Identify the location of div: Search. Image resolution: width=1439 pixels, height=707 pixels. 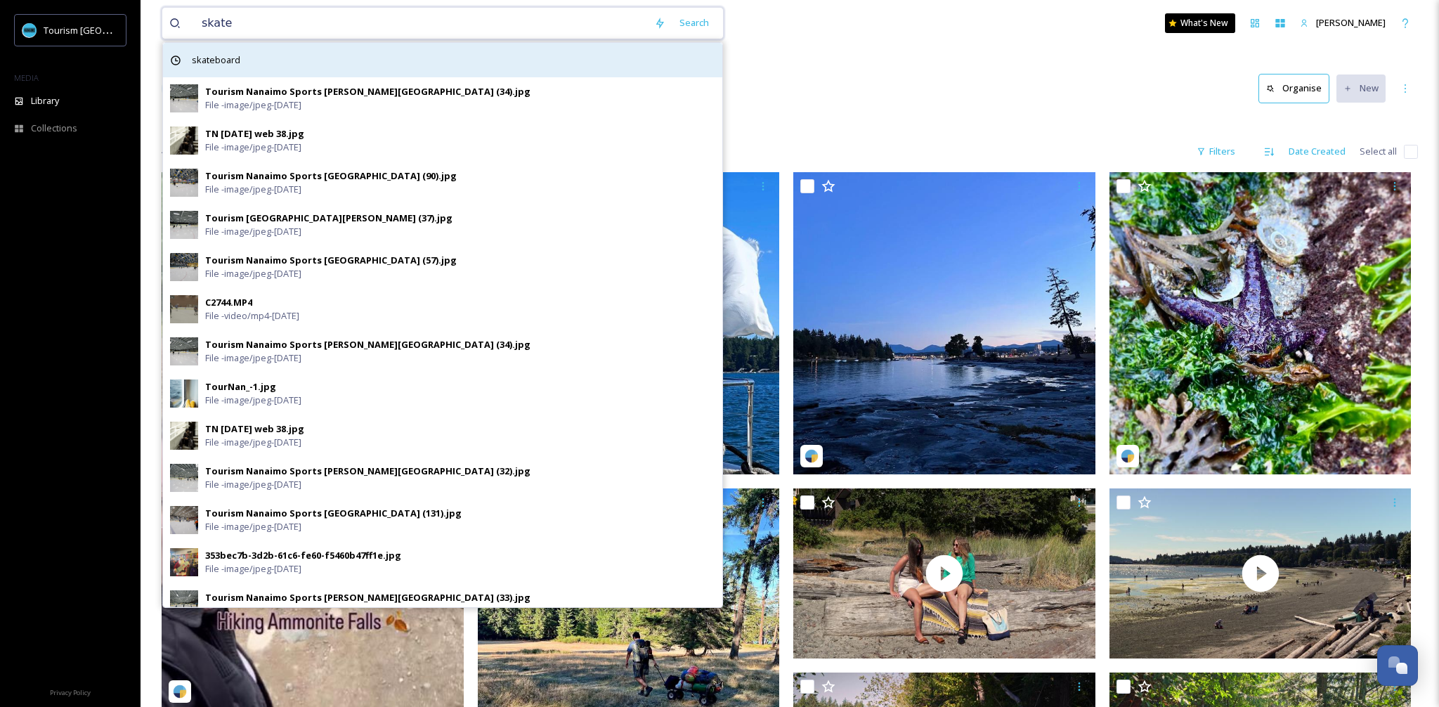
(694, 22).